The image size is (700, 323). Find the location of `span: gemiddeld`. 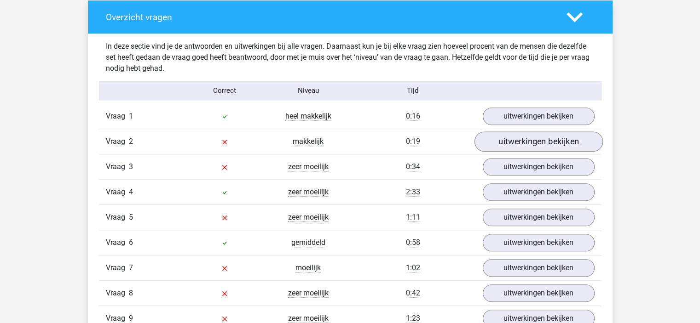

span: gemiddeld is located at coordinates (308, 243).